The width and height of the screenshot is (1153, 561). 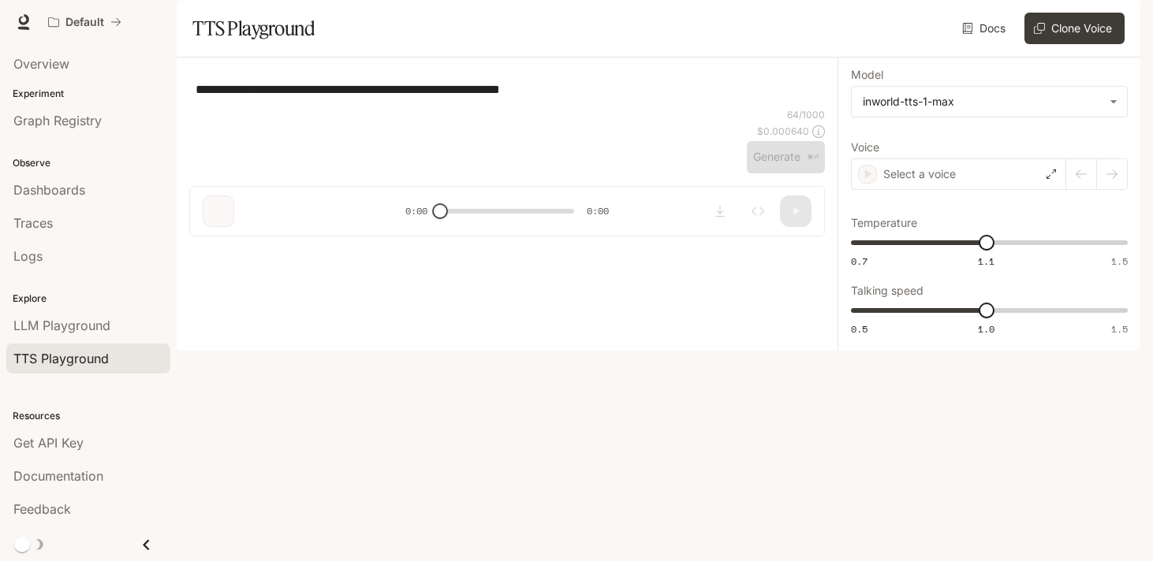 What do you see at coordinates (1074, 28) in the screenshot?
I see `button: Clone Voice` at bounding box center [1074, 28].